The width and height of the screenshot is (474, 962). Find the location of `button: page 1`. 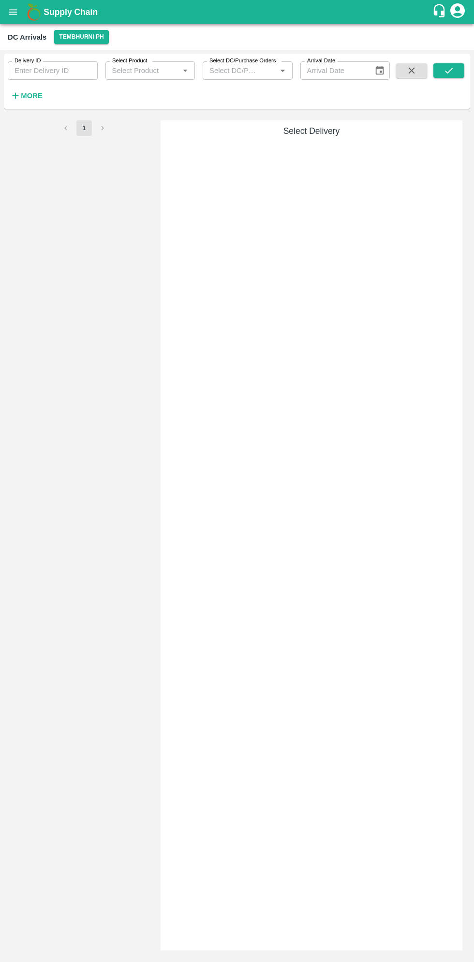

button: page 1 is located at coordinates (84, 128).